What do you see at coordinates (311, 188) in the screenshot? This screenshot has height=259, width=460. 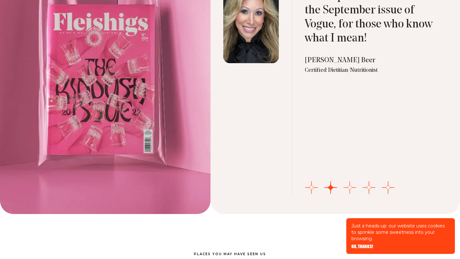 I see `button: Go to slide 1` at bounding box center [311, 188].